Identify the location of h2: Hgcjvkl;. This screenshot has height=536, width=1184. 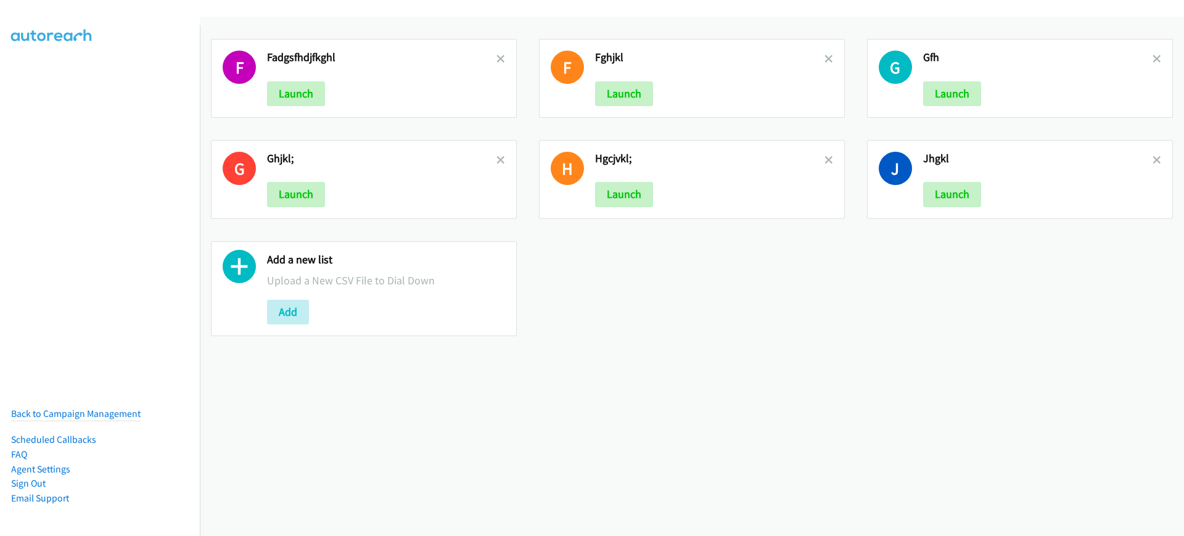
(710, 159).